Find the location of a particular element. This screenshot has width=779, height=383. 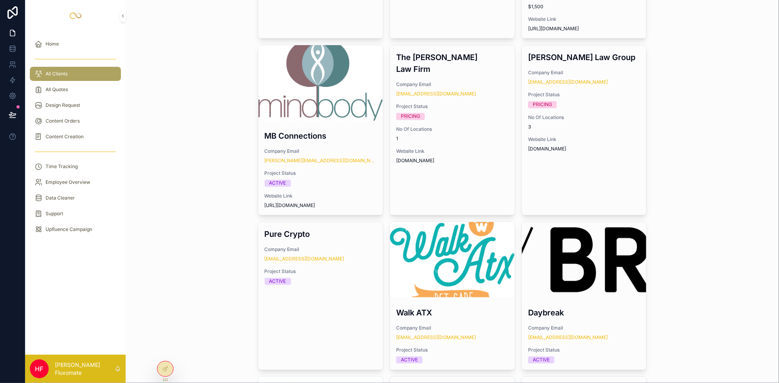

span: Upfluence Campaign is located at coordinates (69, 229).